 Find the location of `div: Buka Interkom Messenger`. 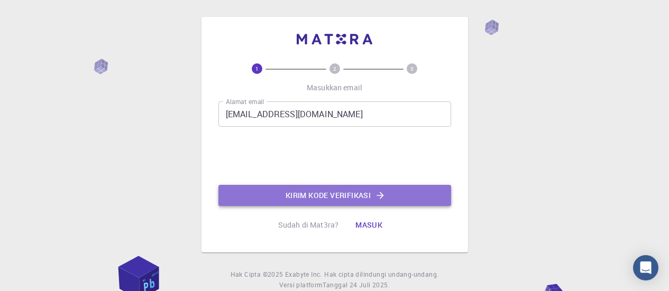

div: Buka Interkom Messenger is located at coordinates (645, 268).